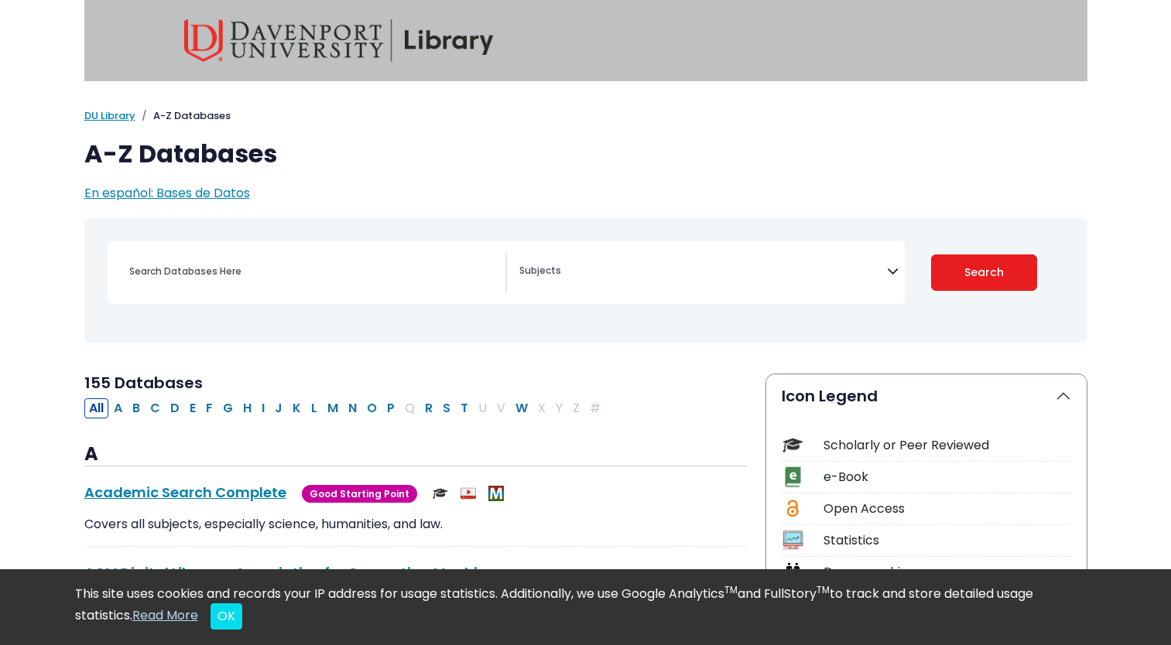  What do you see at coordinates (947, 541) in the screenshot?
I see `div: Statistics` at bounding box center [947, 541].